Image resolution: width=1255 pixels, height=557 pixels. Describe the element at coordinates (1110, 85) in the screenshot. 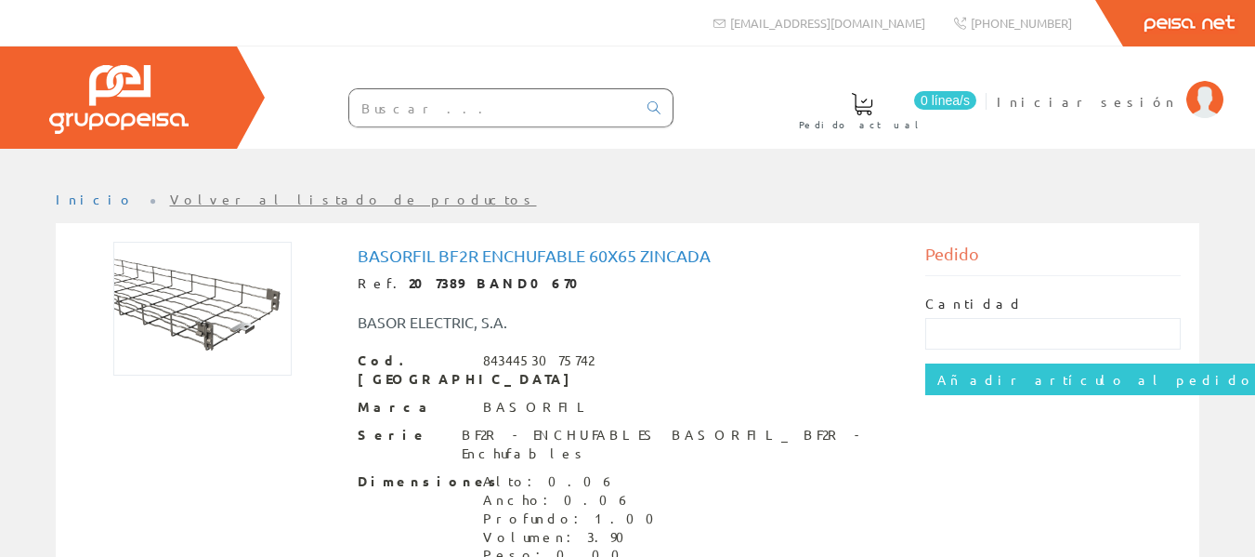

I see `a: Iniciar sesión` at that location.